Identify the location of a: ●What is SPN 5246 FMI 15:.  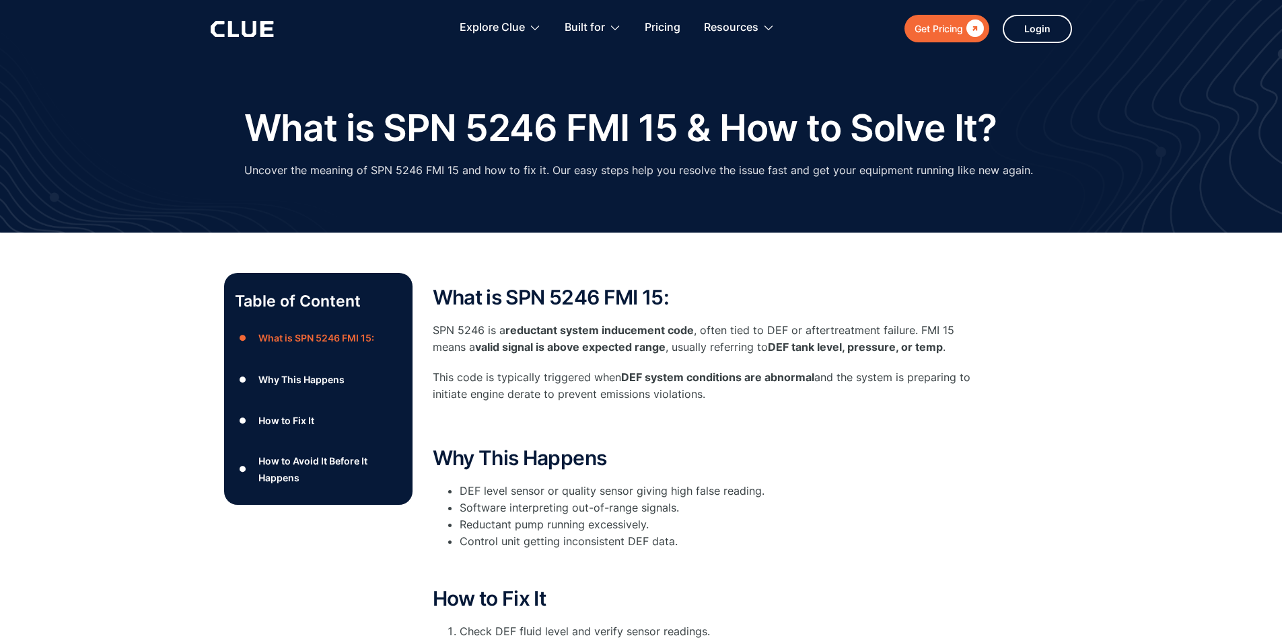
(318, 338).